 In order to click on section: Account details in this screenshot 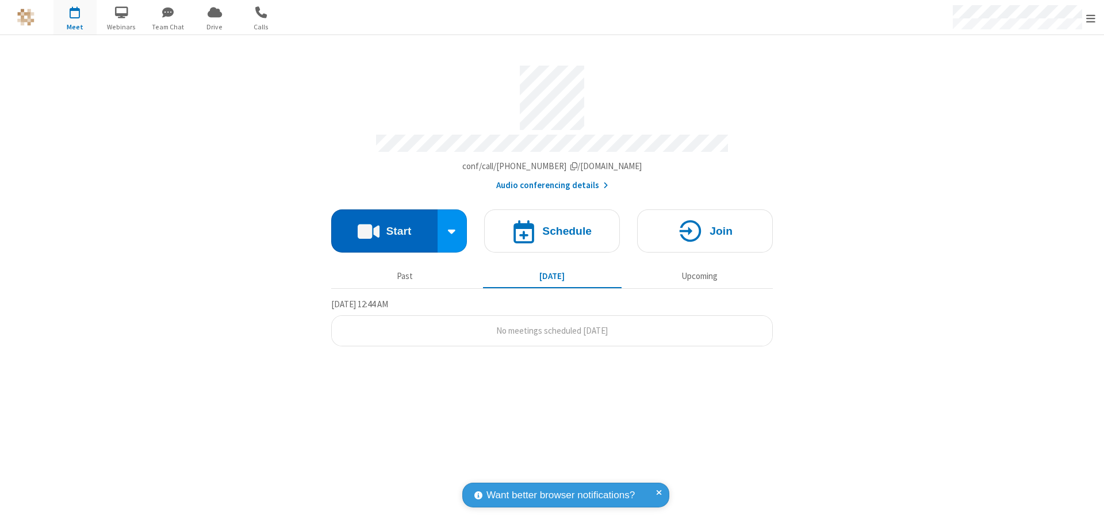, I will do `click(552, 124)`.